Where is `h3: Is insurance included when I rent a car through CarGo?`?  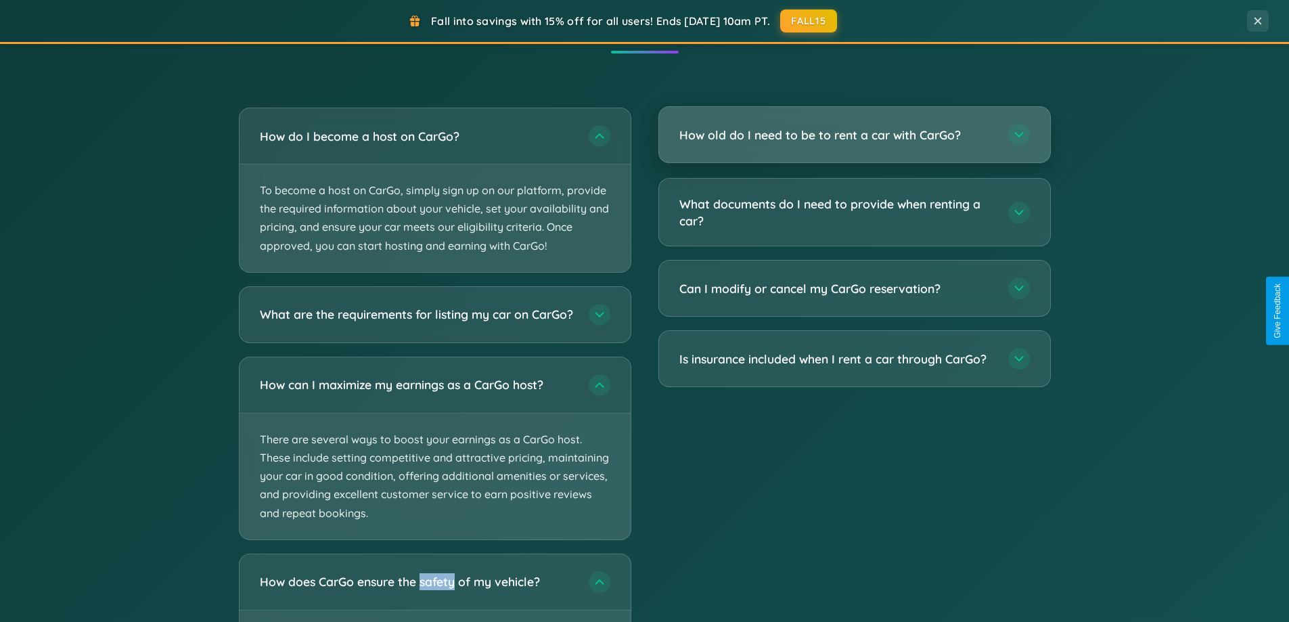
h3: Is insurance included when I rent a car through CarGo? is located at coordinates (837, 359).